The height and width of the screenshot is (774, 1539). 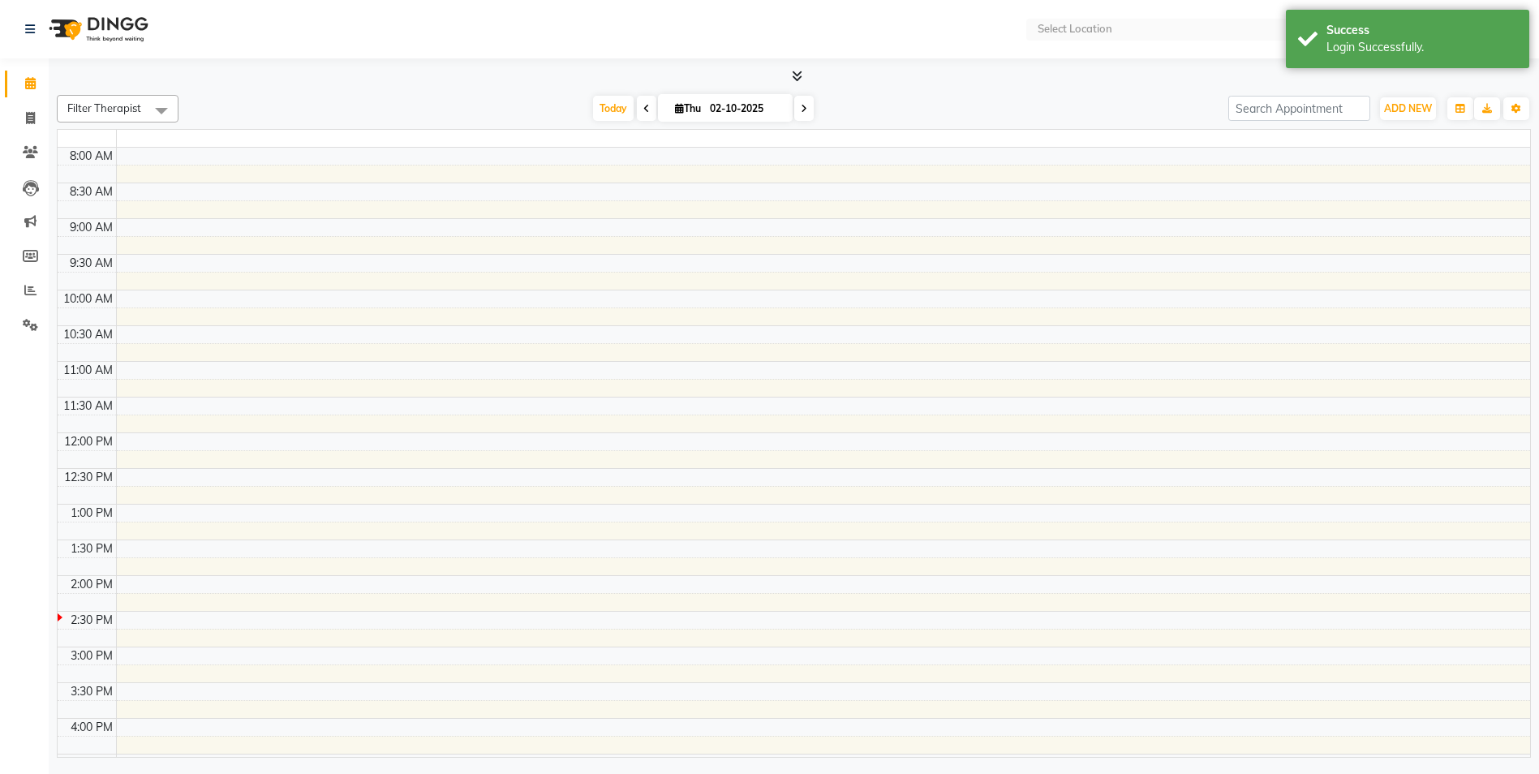 What do you see at coordinates (1422, 47) in the screenshot?
I see `div: Login Successfully.` at bounding box center [1422, 47].